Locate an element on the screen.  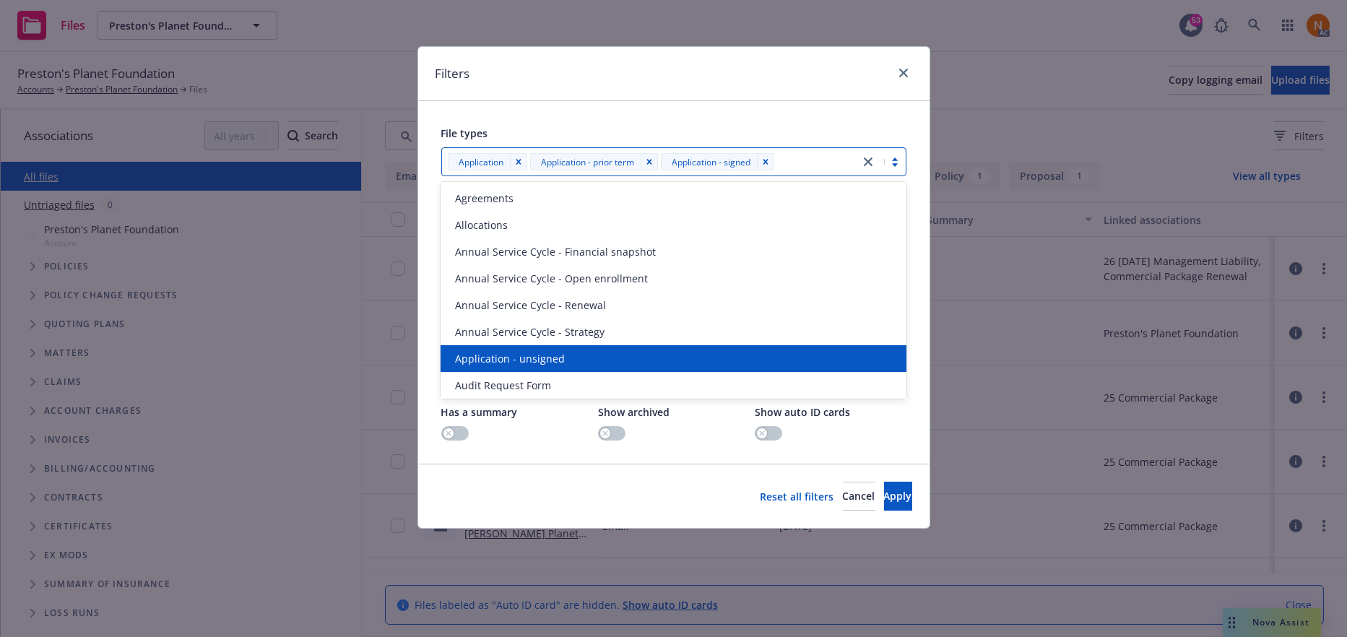
button: Cancel is located at coordinates (858, 496).